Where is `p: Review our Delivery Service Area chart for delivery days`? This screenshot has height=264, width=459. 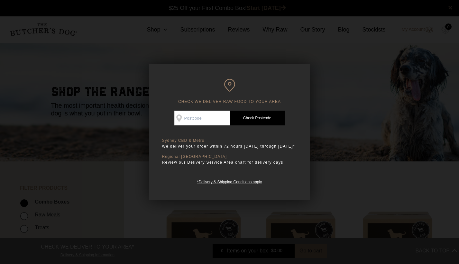 p: Review our Delivery Service Area chart for delivery days is located at coordinates (230, 162).